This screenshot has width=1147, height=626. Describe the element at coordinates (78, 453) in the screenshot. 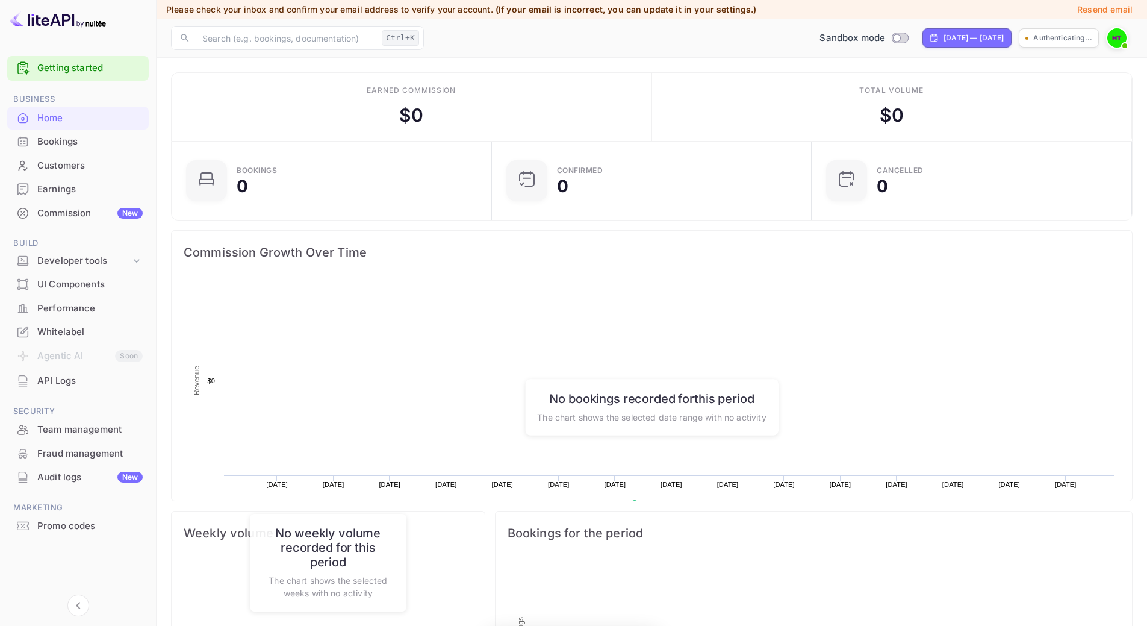

I see `a: Fraud management` at that location.